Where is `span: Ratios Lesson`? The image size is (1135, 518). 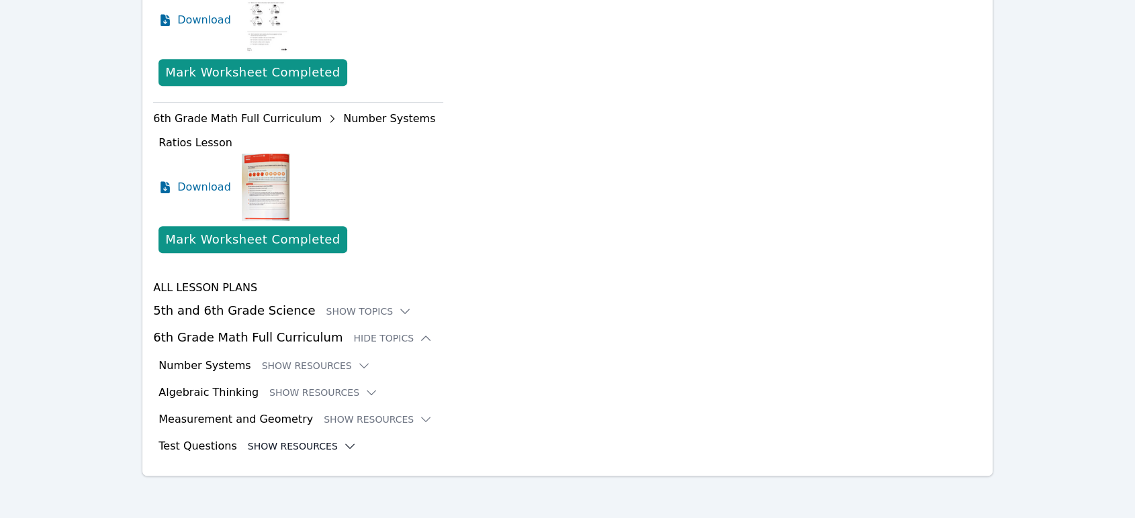
span: Ratios Lesson is located at coordinates (195, 142).